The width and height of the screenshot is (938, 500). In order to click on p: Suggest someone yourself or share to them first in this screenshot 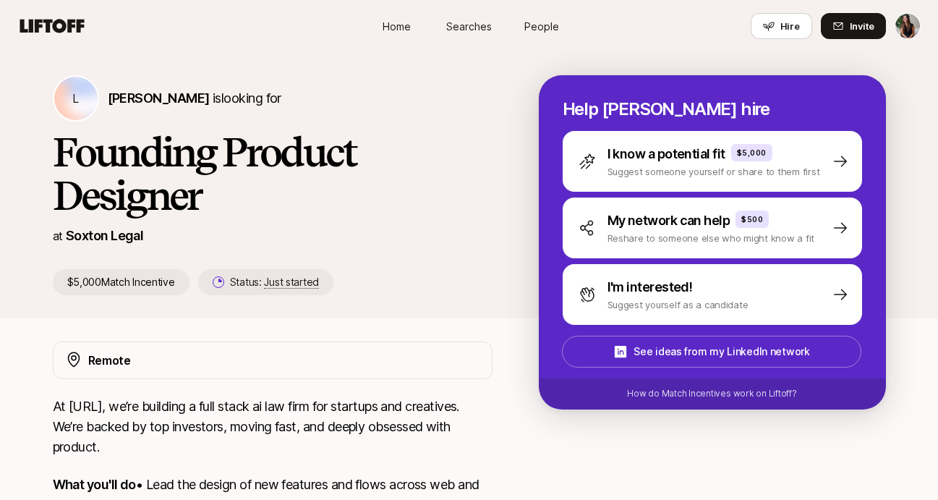, I will do `click(714, 171)`.